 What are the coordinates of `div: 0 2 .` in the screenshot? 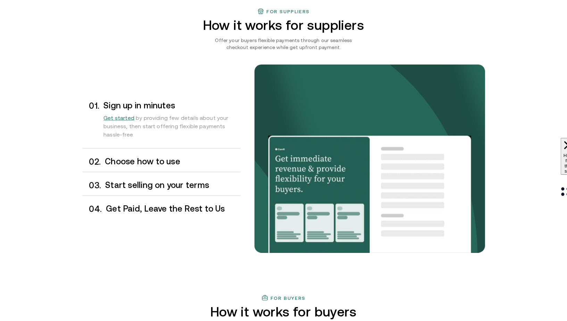 It's located at (92, 162).